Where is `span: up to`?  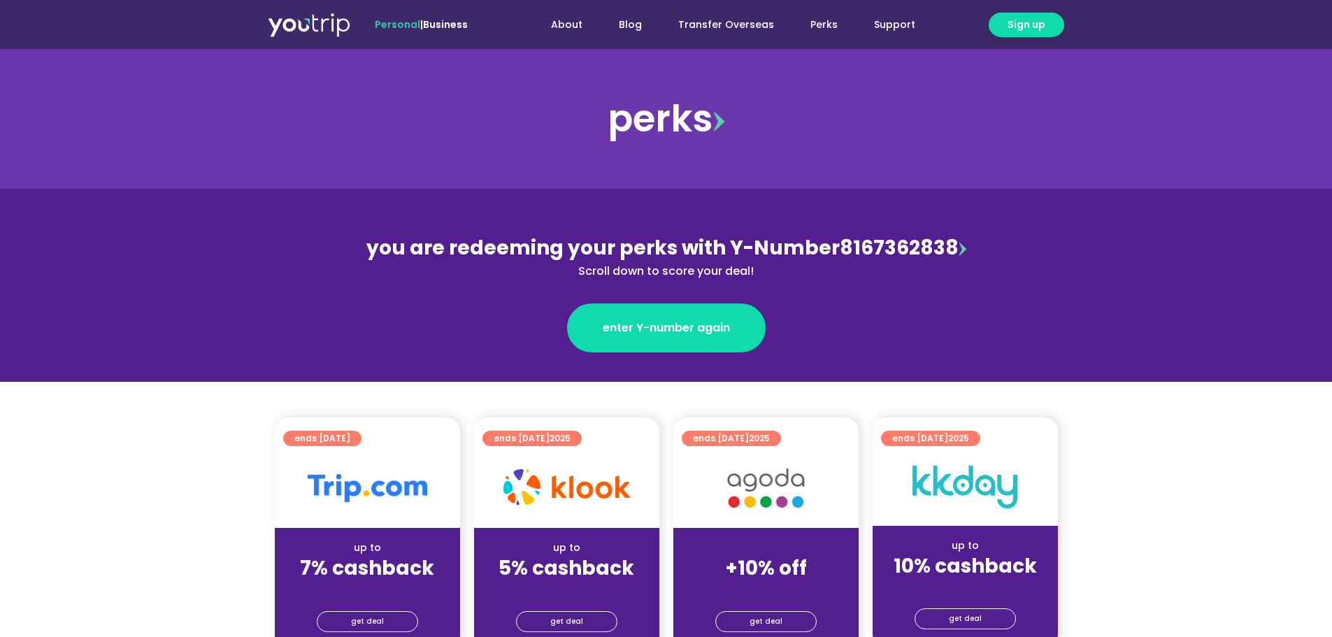 span: up to is located at coordinates (766, 548).